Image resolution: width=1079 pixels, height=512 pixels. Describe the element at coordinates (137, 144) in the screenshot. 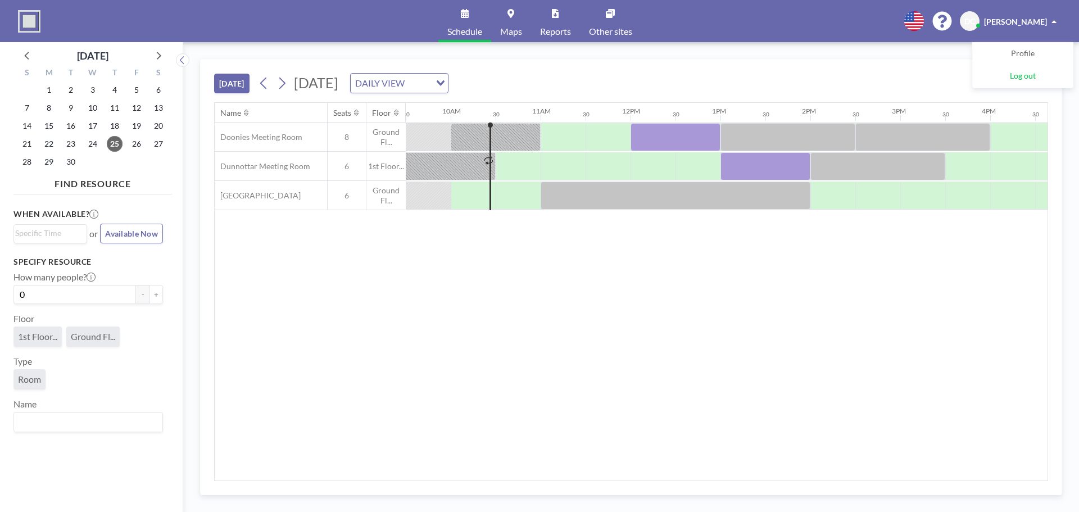

I see `span: Friday, September 26, 2025` at that location.